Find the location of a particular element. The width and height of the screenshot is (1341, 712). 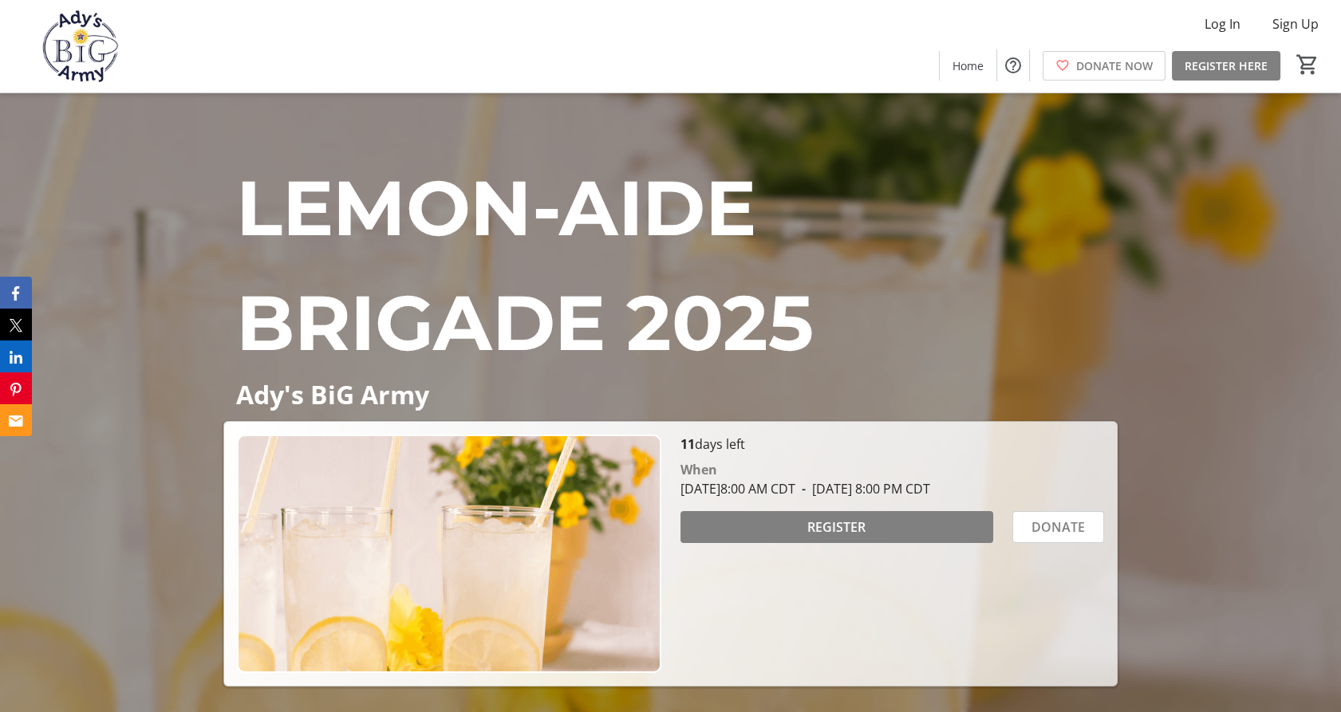

span: Sign Up is located at coordinates (1296, 24).